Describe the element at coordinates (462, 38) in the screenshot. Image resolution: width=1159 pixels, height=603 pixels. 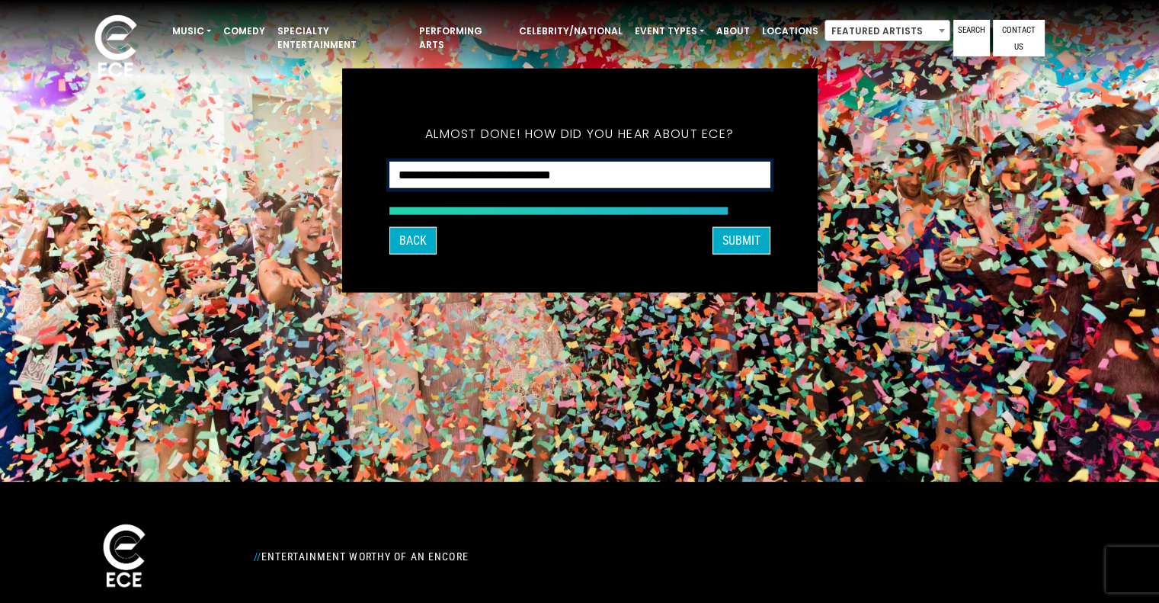
I see `a: Performing Arts` at that location.